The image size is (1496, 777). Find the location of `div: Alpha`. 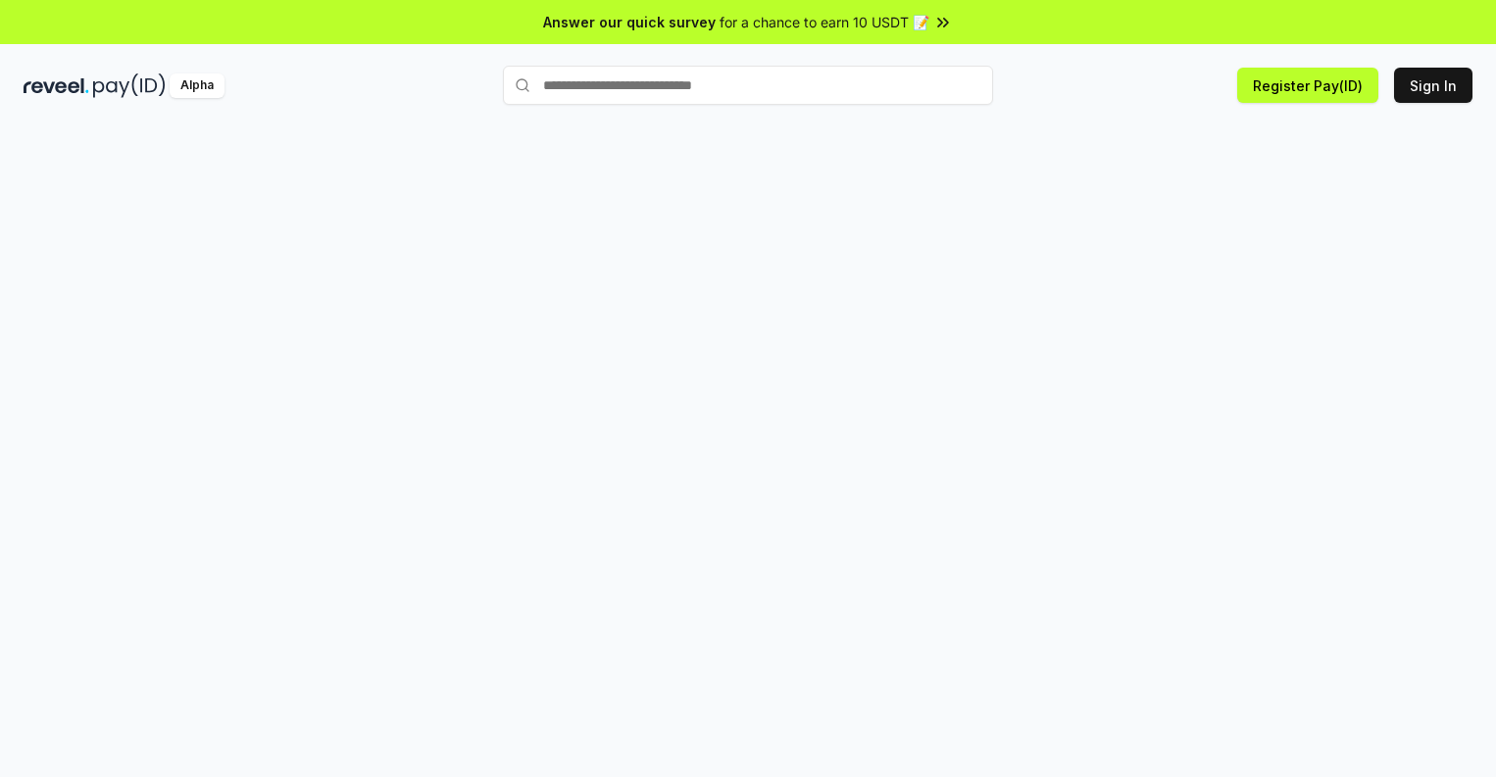

div: Alpha is located at coordinates (197, 85).